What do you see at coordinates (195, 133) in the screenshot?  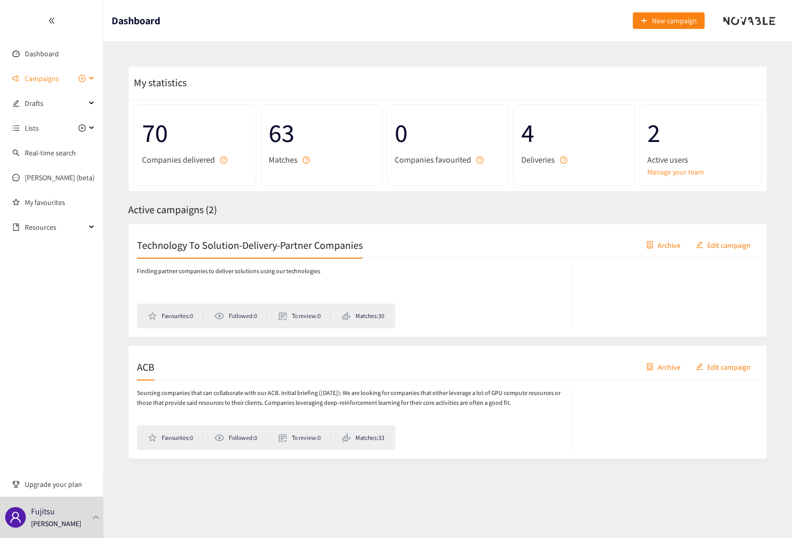 I see `span: 70` at bounding box center [195, 133].